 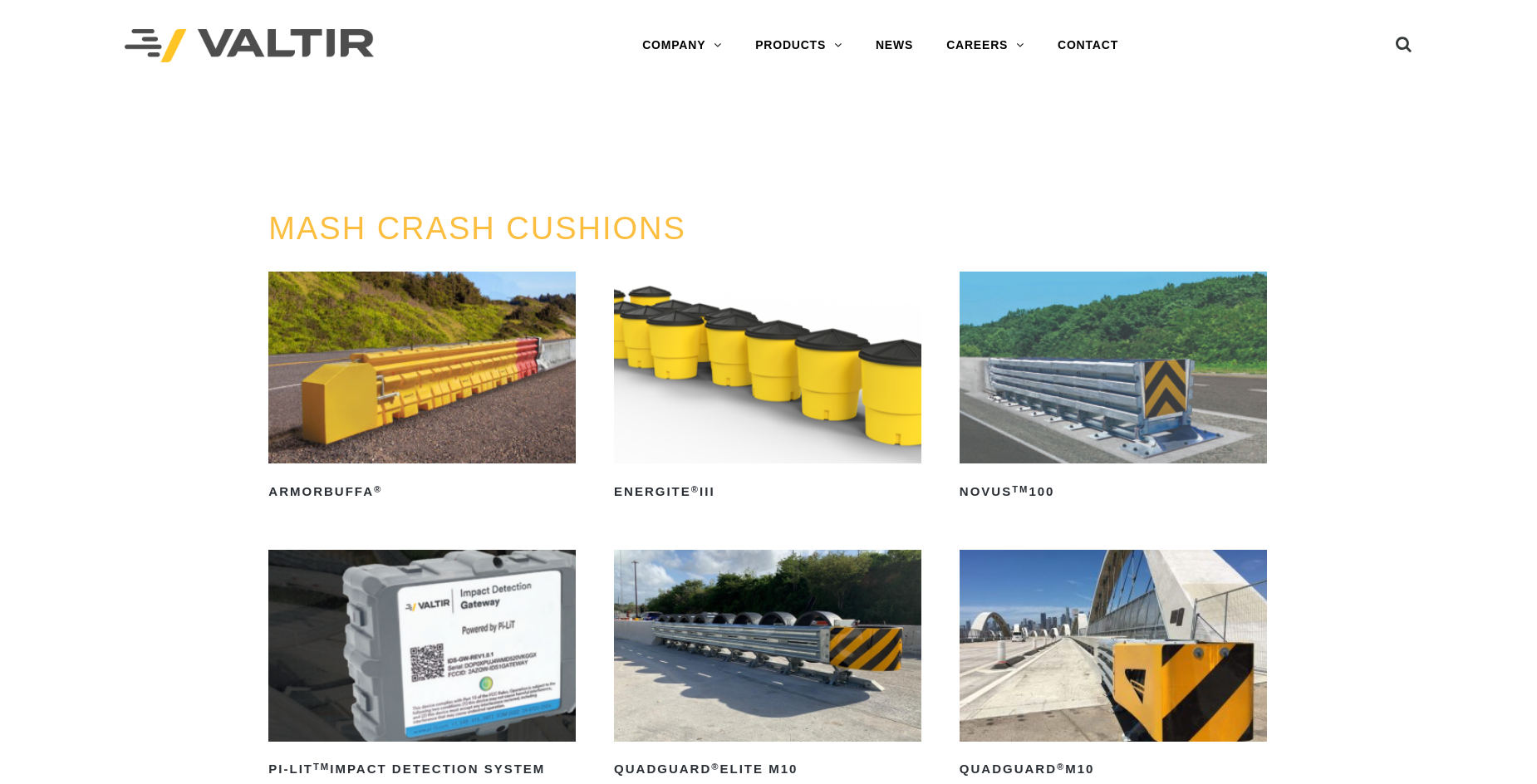 What do you see at coordinates (422, 388) in the screenshot?
I see `a: ArmorBuffa®` at bounding box center [422, 388].